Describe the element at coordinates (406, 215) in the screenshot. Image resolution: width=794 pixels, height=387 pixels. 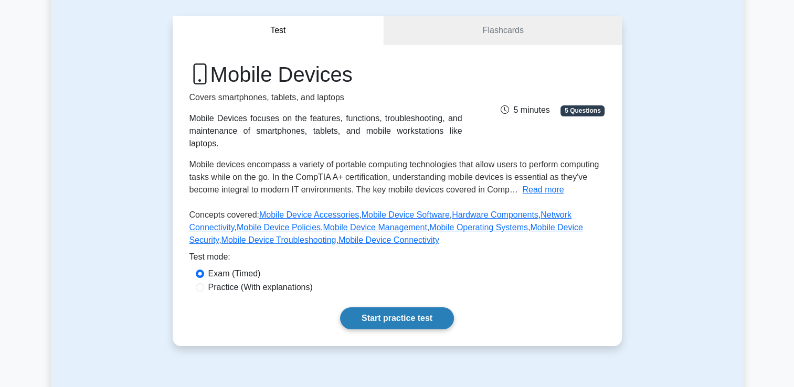
I see `a: Mobile Device Software` at that location.